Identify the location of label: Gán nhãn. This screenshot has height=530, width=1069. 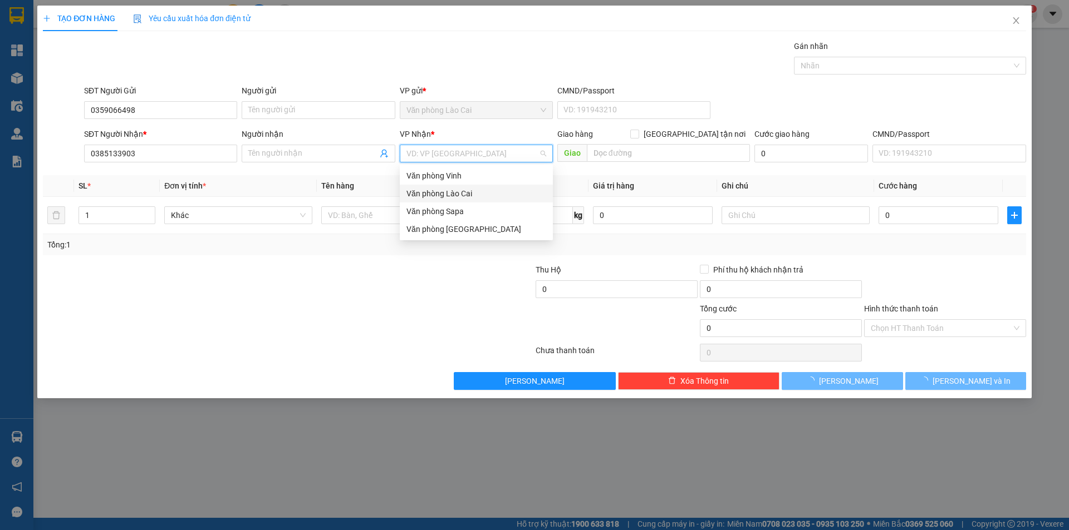
(810, 46).